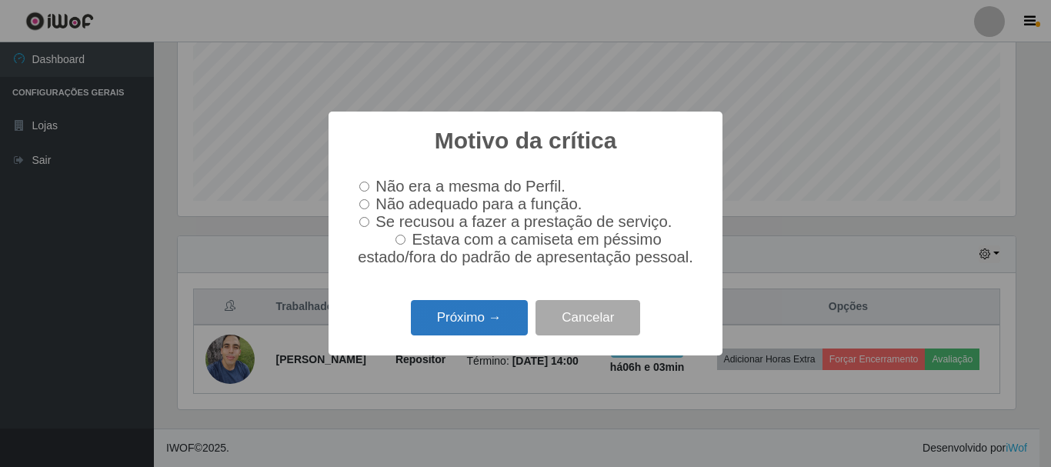 The image size is (1051, 467). I want to click on button: Cancelar, so click(588, 318).